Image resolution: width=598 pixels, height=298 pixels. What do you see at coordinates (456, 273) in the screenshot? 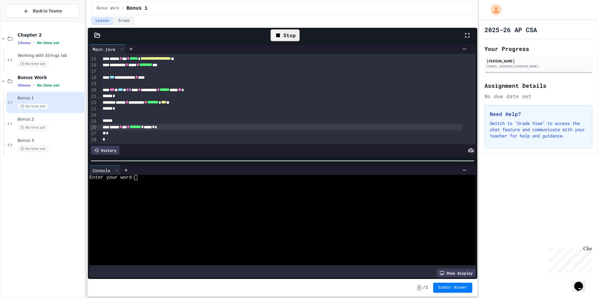
I see `div: Show display` at bounding box center [456, 273].